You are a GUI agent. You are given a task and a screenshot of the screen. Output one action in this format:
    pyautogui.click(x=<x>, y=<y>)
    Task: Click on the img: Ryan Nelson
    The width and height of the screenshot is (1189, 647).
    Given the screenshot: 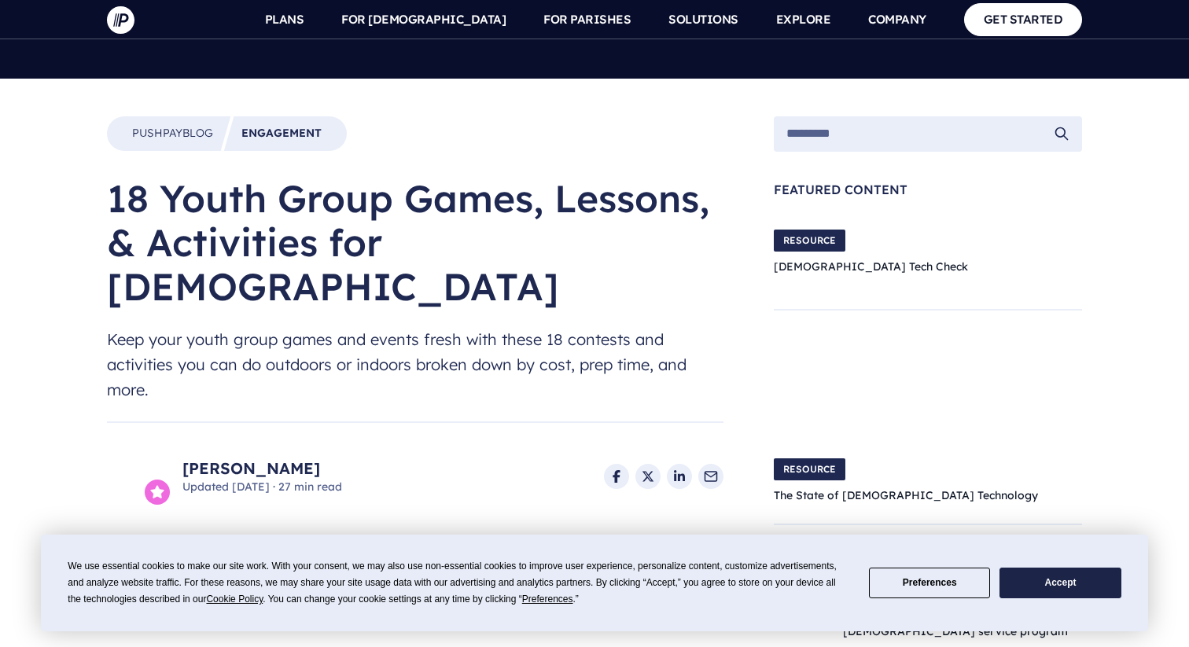 What is the action you would take?
    pyautogui.click(x=135, y=476)
    